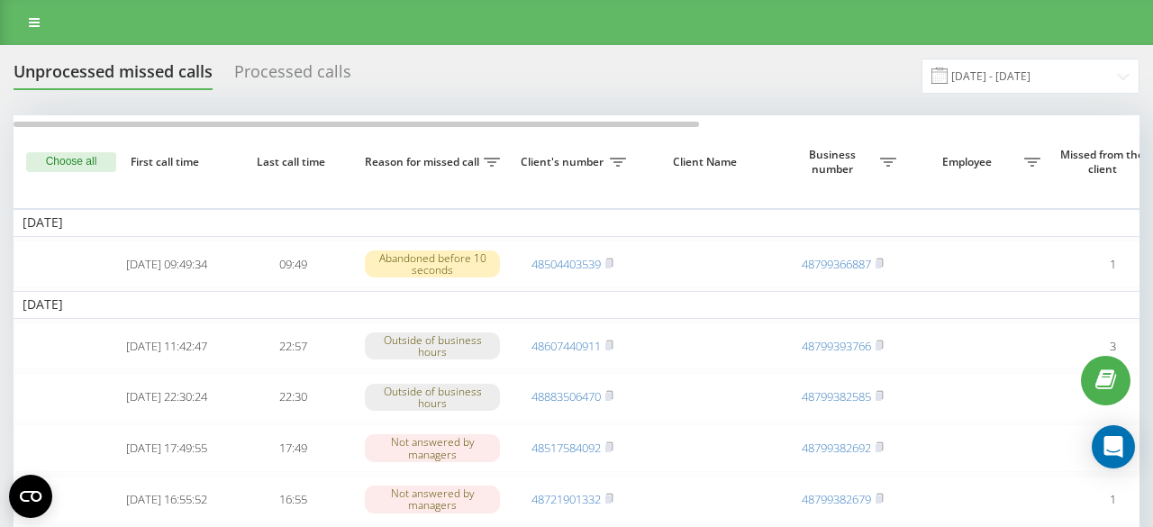 This screenshot has width=1153, height=527. Describe the element at coordinates (836, 396) in the screenshot. I see `a: 48799382585` at that location.